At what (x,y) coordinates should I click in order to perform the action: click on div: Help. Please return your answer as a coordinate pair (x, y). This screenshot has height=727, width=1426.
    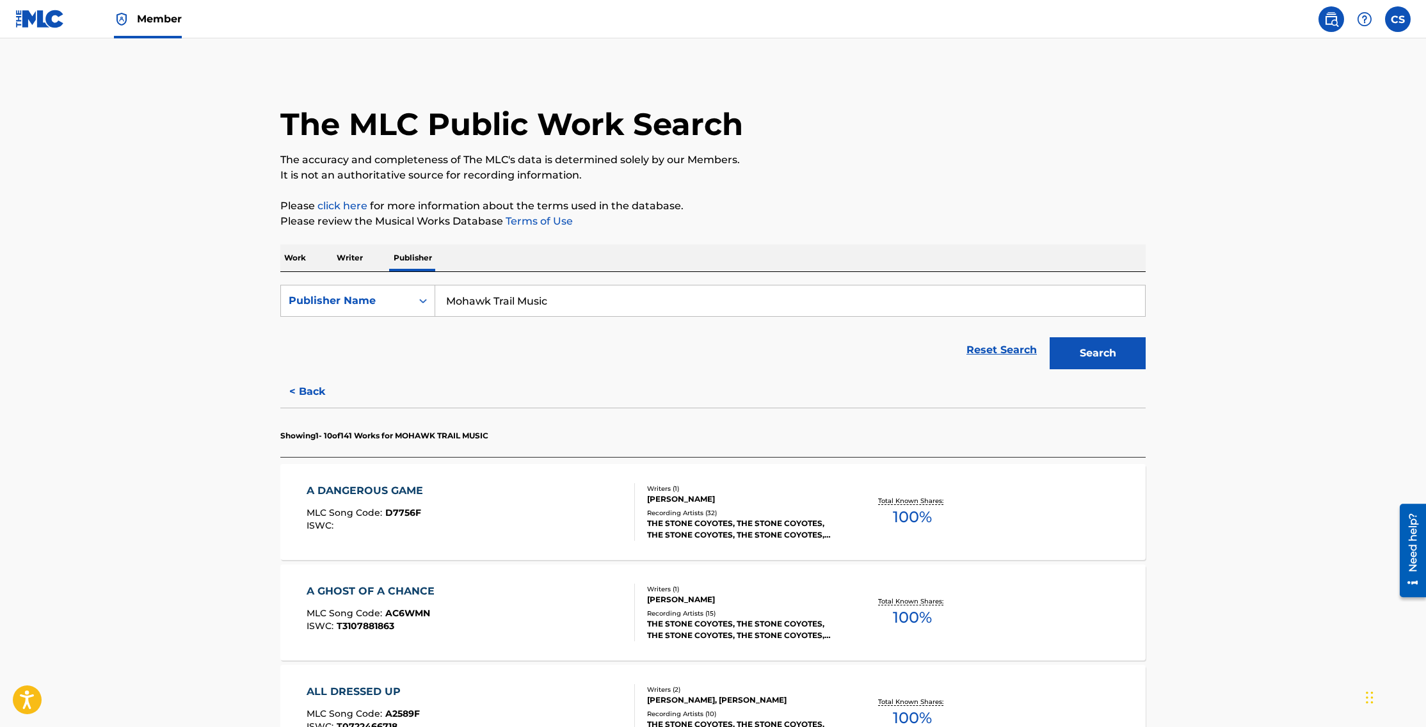
    Looking at the image, I should click on (1364, 19).